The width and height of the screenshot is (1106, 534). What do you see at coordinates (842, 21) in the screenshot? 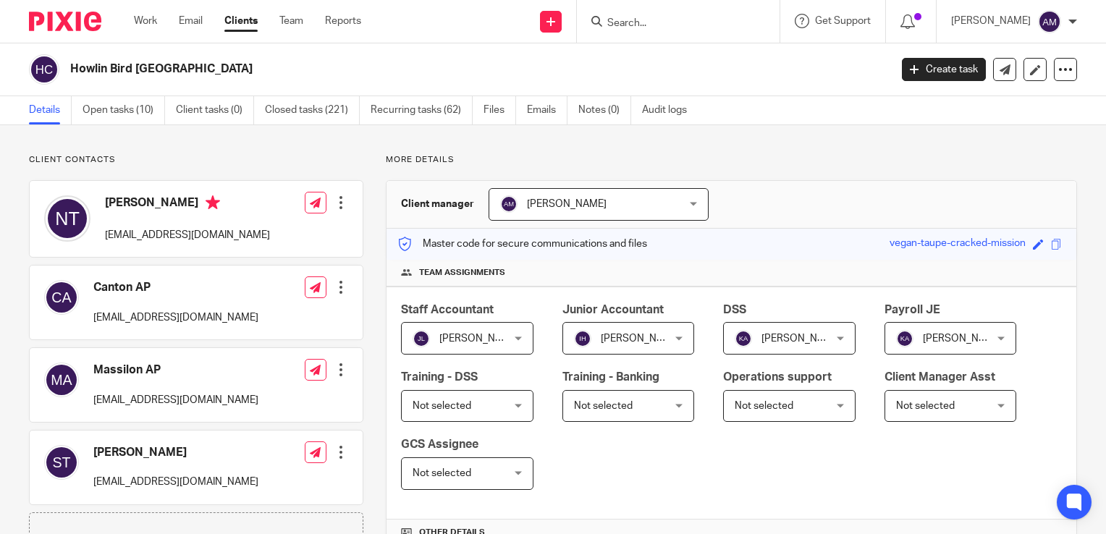
I see `span: Get Support` at bounding box center [842, 21].